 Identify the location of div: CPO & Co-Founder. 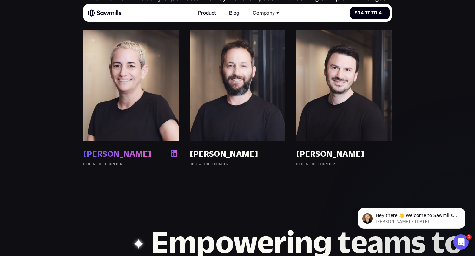
(237, 164).